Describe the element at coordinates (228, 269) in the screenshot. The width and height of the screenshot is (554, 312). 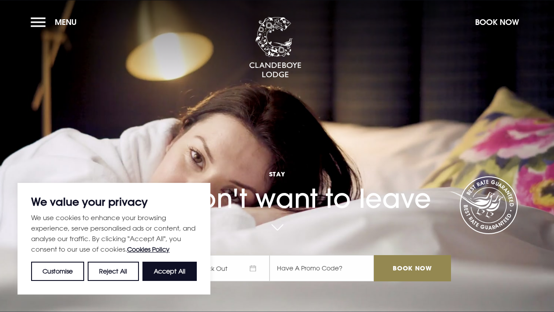
I see `span: Check Out` at that location.